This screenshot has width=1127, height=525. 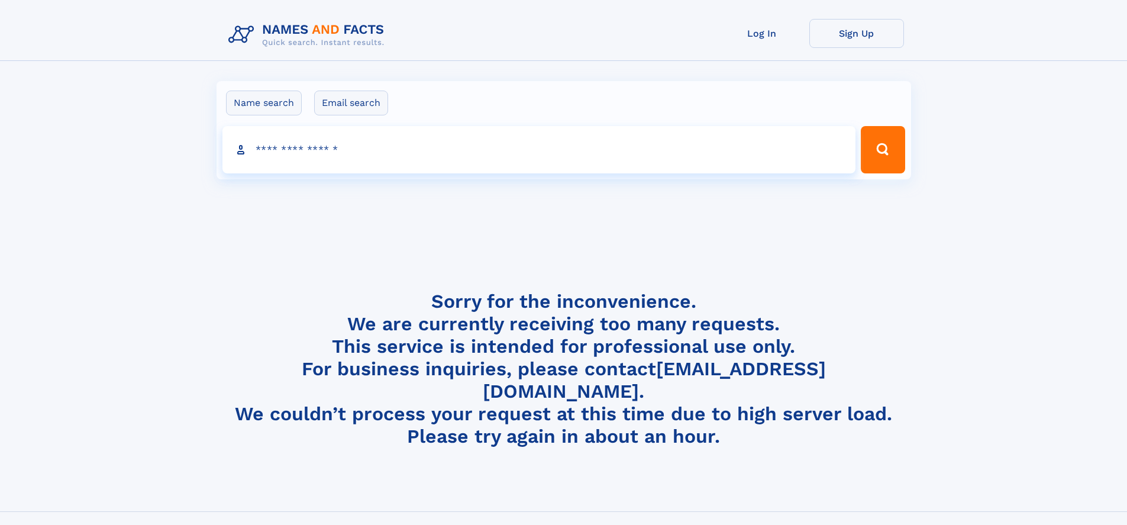 What do you see at coordinates (564, 368) in the screenshot?
I see `h4: Sorry for the inconvenience. We are currently receiving too many requests. This service is intend...` at bounding box center [564, 368].